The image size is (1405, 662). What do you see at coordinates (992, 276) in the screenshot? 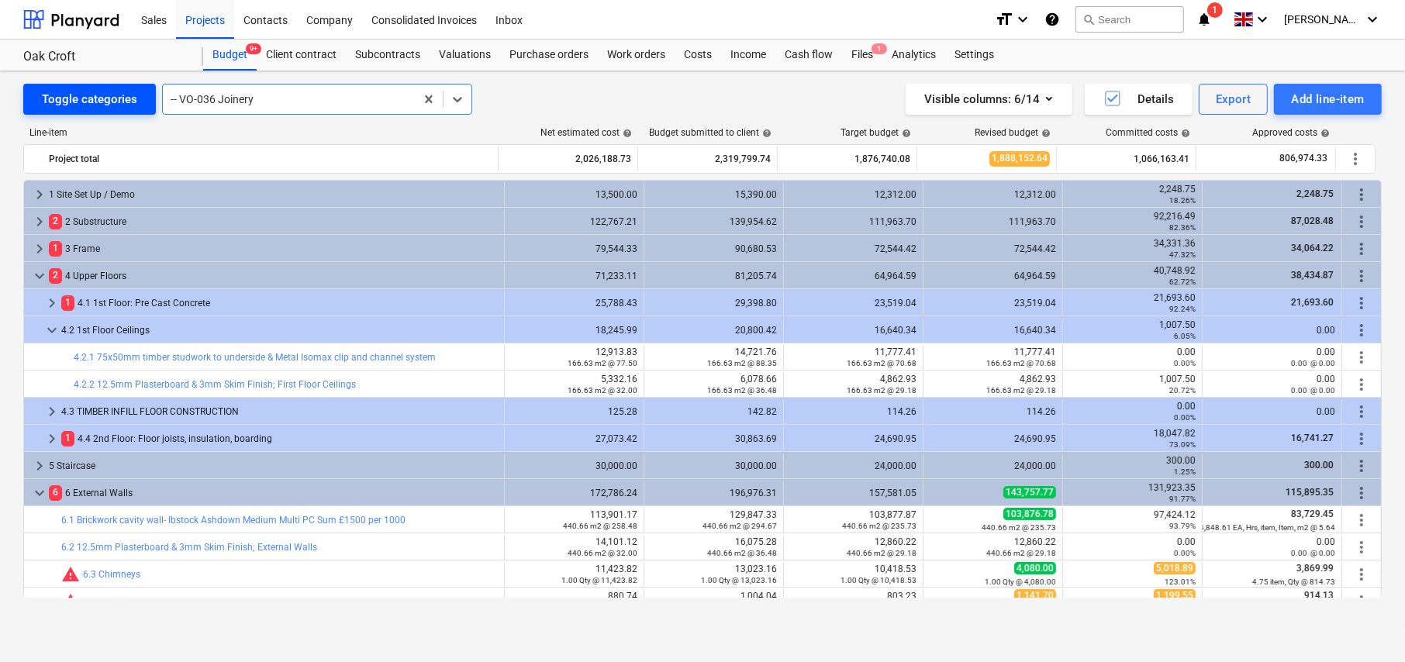
I see `div: 64,964.59` at bounding box center [992, 276].